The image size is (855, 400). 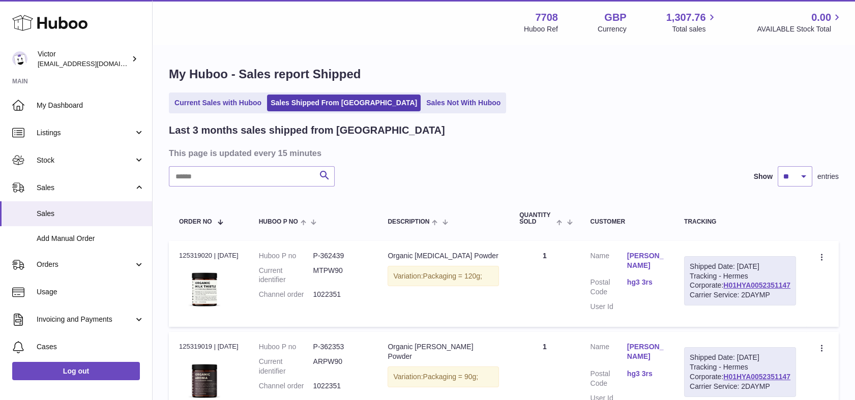 I want to click on dd: P-362353, so click(x=340, y=347).